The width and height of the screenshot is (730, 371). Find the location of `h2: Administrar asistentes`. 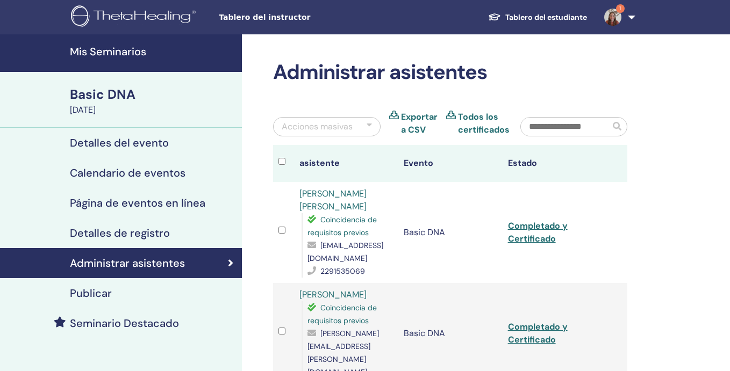

h2: Administrar asistentes is located at coordinates (450, 73).